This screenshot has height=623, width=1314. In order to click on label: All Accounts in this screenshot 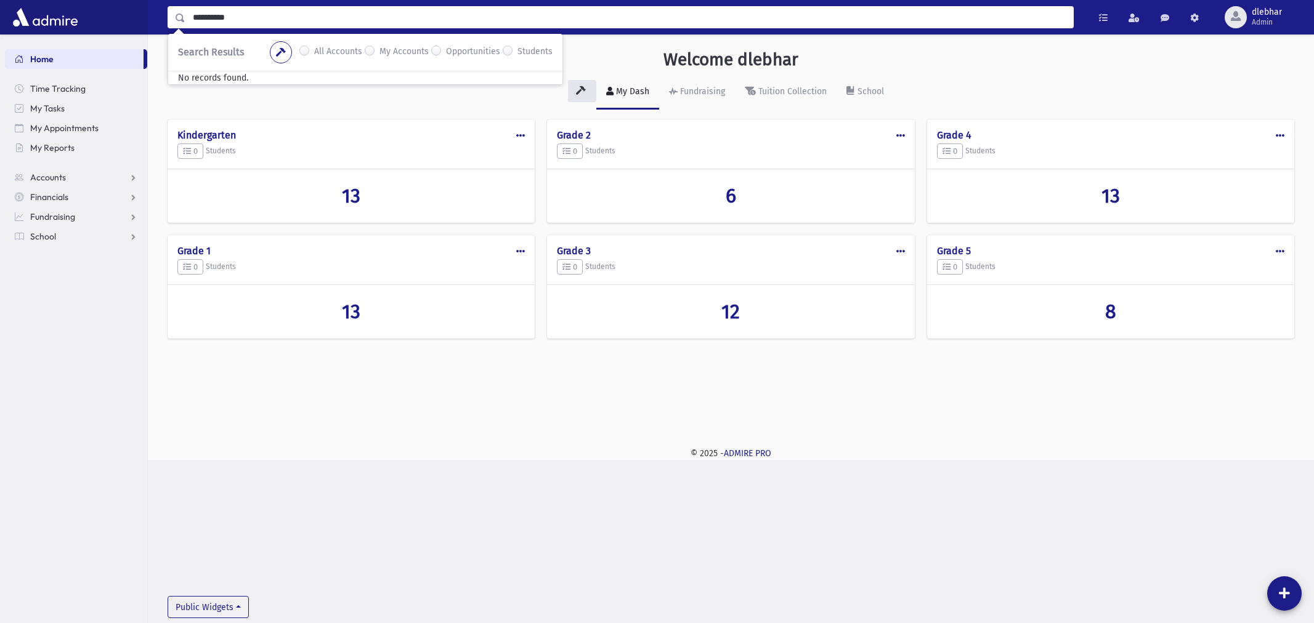, I will do `click(338, 52)`.